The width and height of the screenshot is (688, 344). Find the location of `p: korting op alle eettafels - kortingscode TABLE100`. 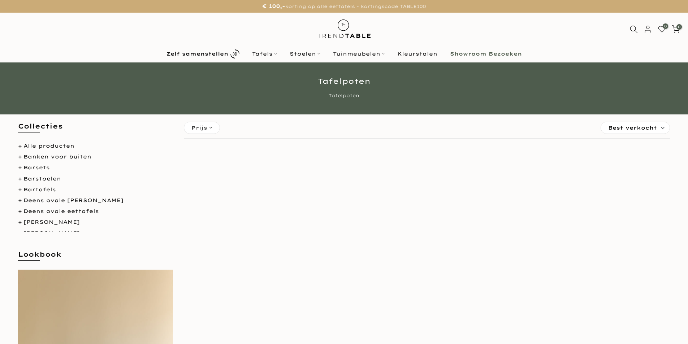

p: korting op alle eettafels - kortingscode TABLE100 is located at coordinates (344, 6).